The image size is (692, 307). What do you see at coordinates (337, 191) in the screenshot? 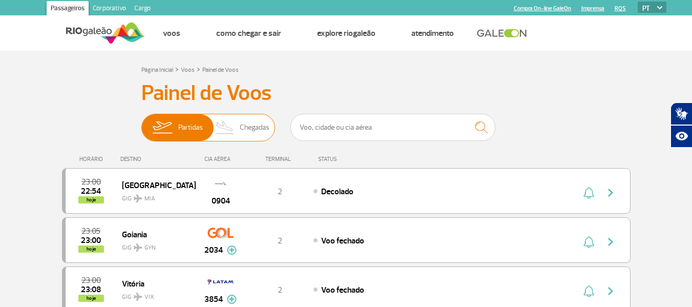
I see `span: Decolado` at bounding box center [337, 191].